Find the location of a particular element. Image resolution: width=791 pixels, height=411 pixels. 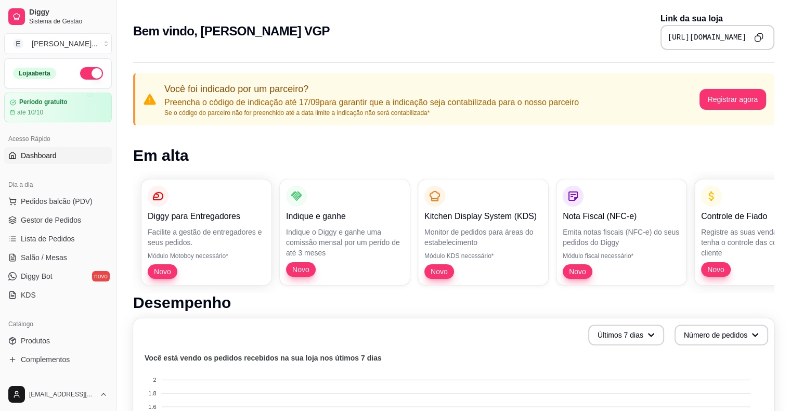

button: Alterar Status is located at coordinates (92, 73).